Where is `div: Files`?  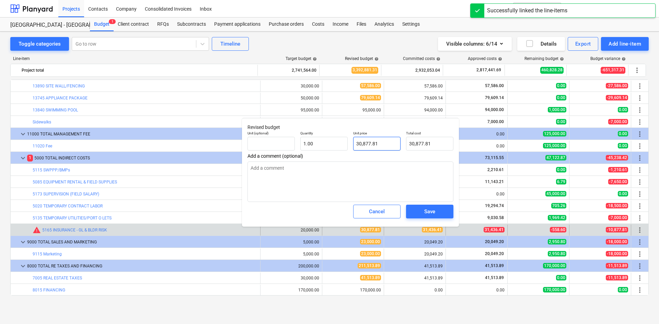
div: Files is located at coordinates (361, 24).